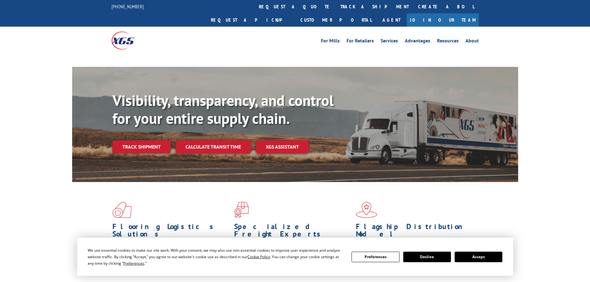 The width and height of the screenshot is (590, 282). Describe the element at coordinates (336, 20) in the screenshot. I see `a: Customer Portal` at that location.